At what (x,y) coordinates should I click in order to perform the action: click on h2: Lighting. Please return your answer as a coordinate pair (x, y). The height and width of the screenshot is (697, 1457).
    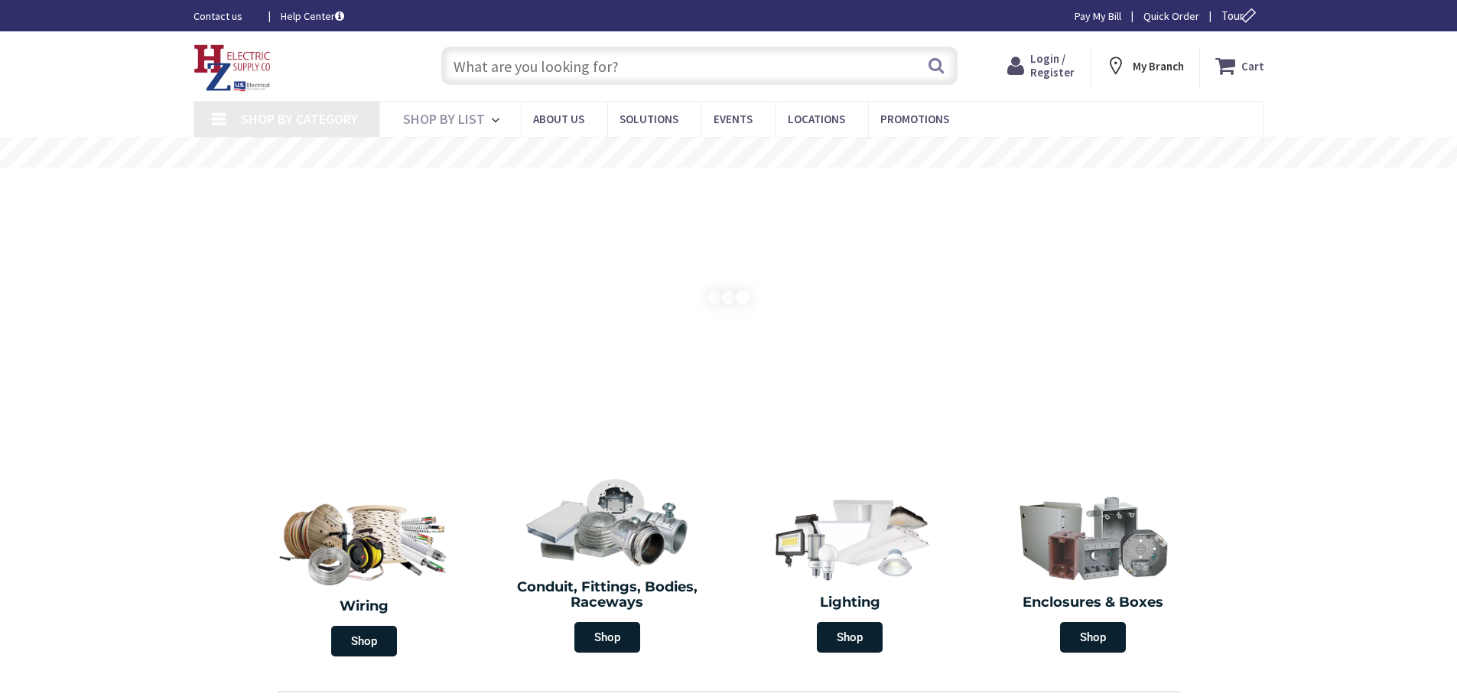
    Looking at the image, I should click on (851, 603).